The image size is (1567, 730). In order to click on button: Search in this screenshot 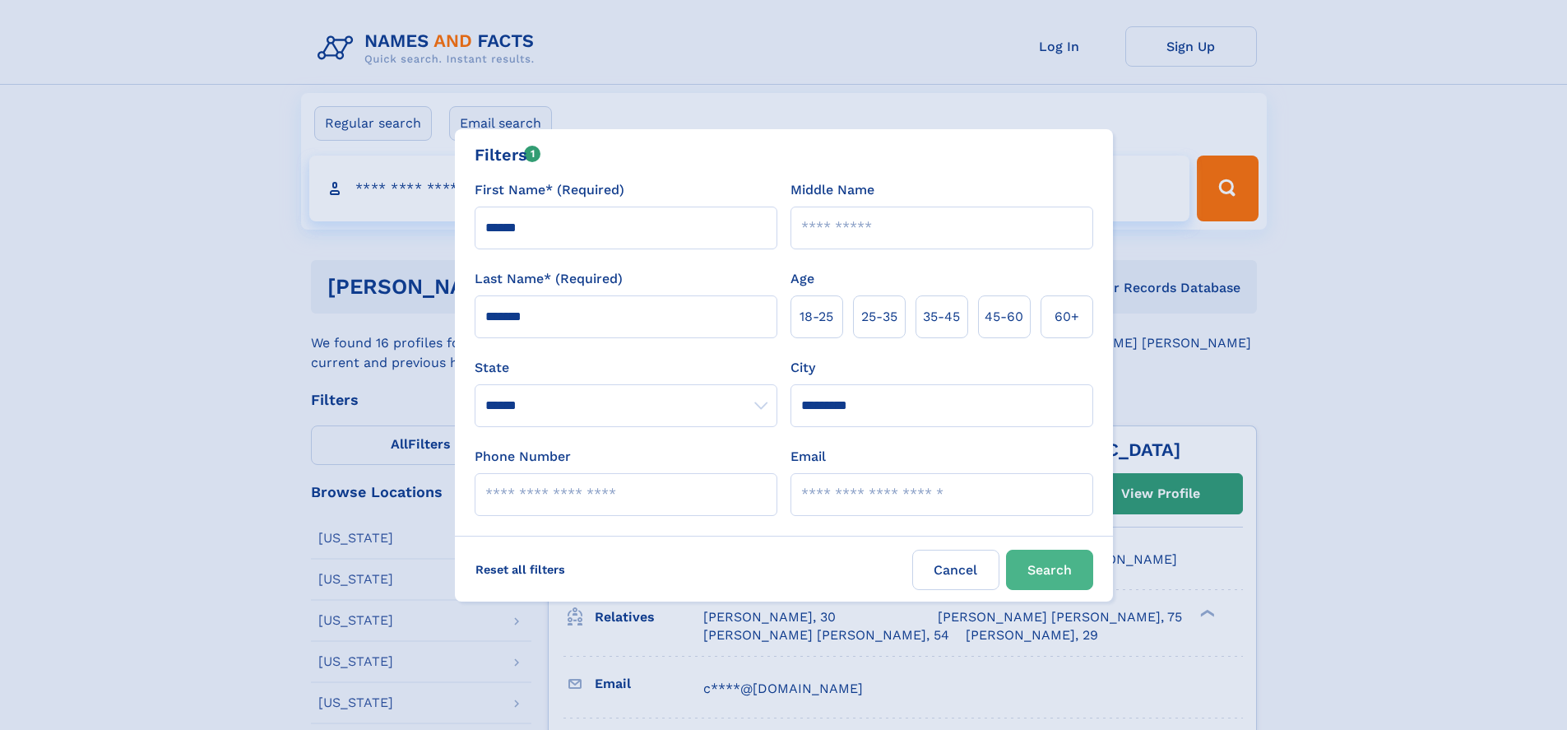, I will do `click(1050, 569)`.